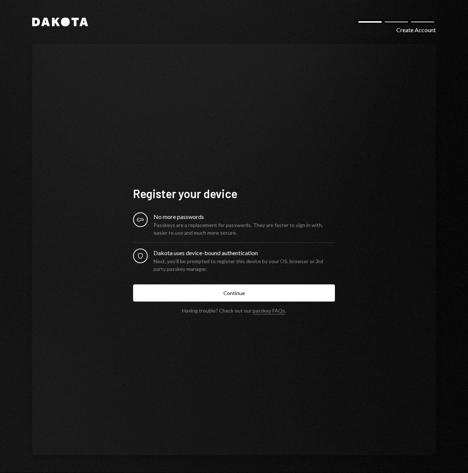  What do you see at coordinates (269, 311) in the screenshot?
I see `a: passkey FAQs` at bounding box center [269, 311].